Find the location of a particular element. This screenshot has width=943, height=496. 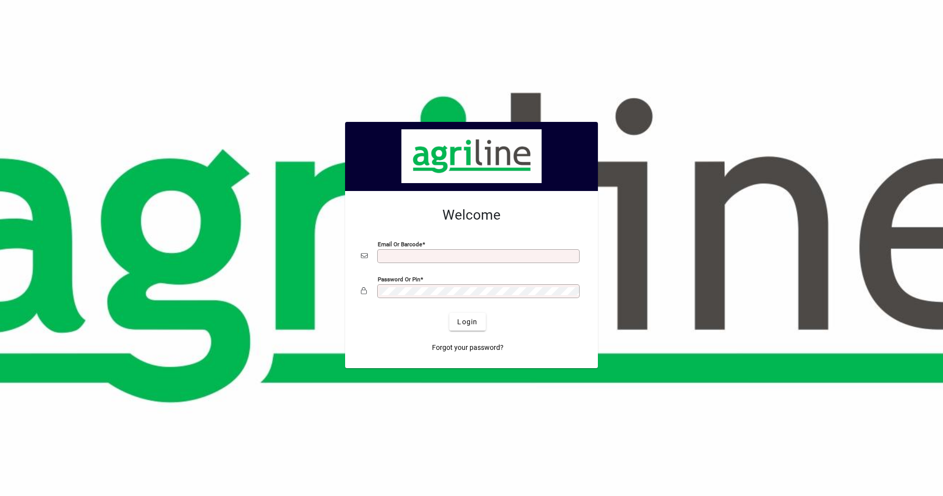

button: Login is located at coordinates (467, 322).